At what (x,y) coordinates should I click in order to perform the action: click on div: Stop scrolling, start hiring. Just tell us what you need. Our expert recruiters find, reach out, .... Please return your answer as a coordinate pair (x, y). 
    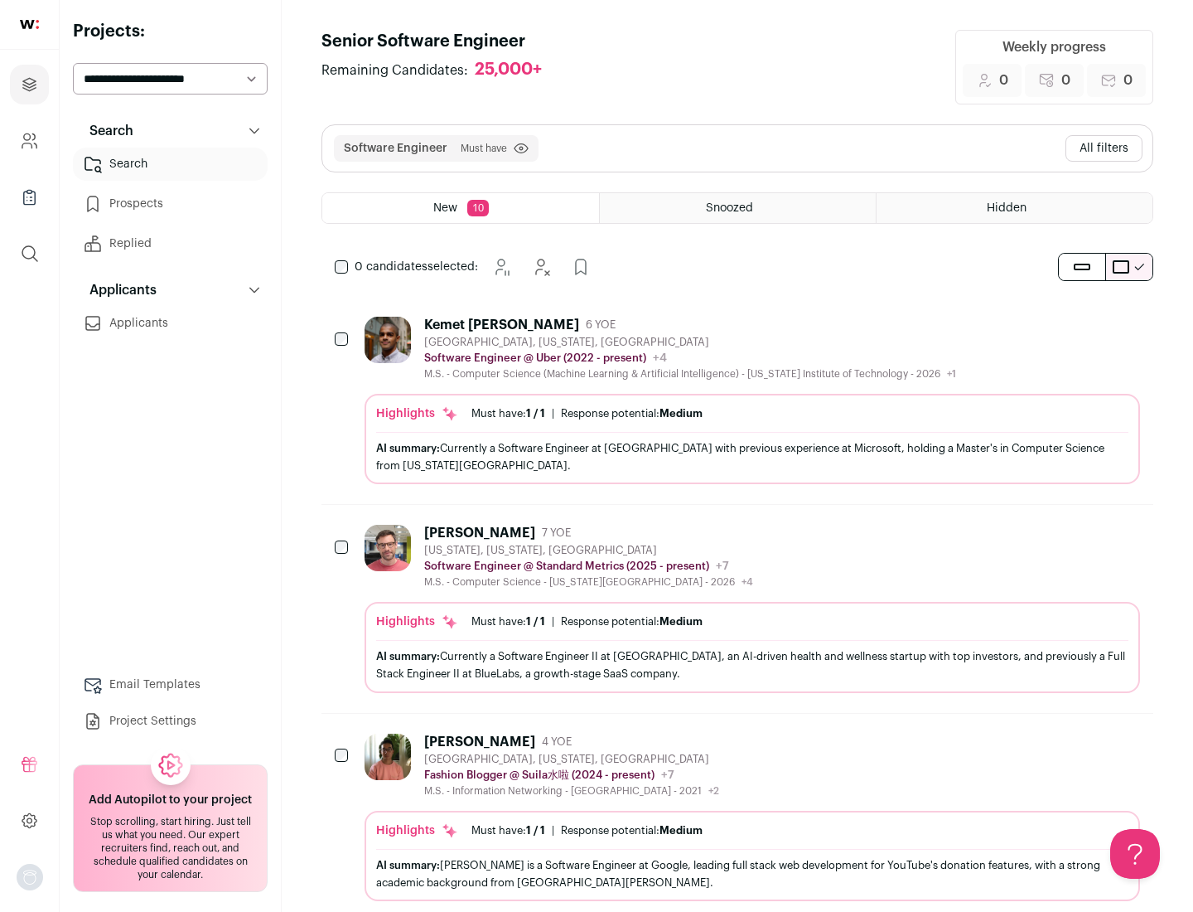
    Looking at the image, I should click on (170, 848).